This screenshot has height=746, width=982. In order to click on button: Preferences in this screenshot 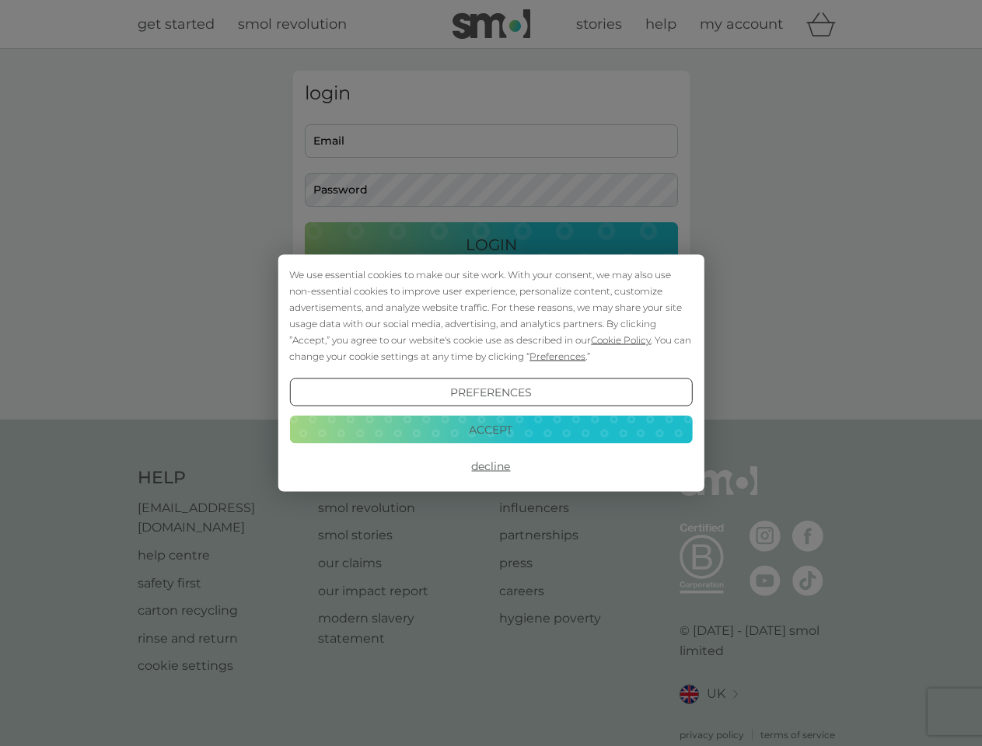, I will do `click(490, 392)`.